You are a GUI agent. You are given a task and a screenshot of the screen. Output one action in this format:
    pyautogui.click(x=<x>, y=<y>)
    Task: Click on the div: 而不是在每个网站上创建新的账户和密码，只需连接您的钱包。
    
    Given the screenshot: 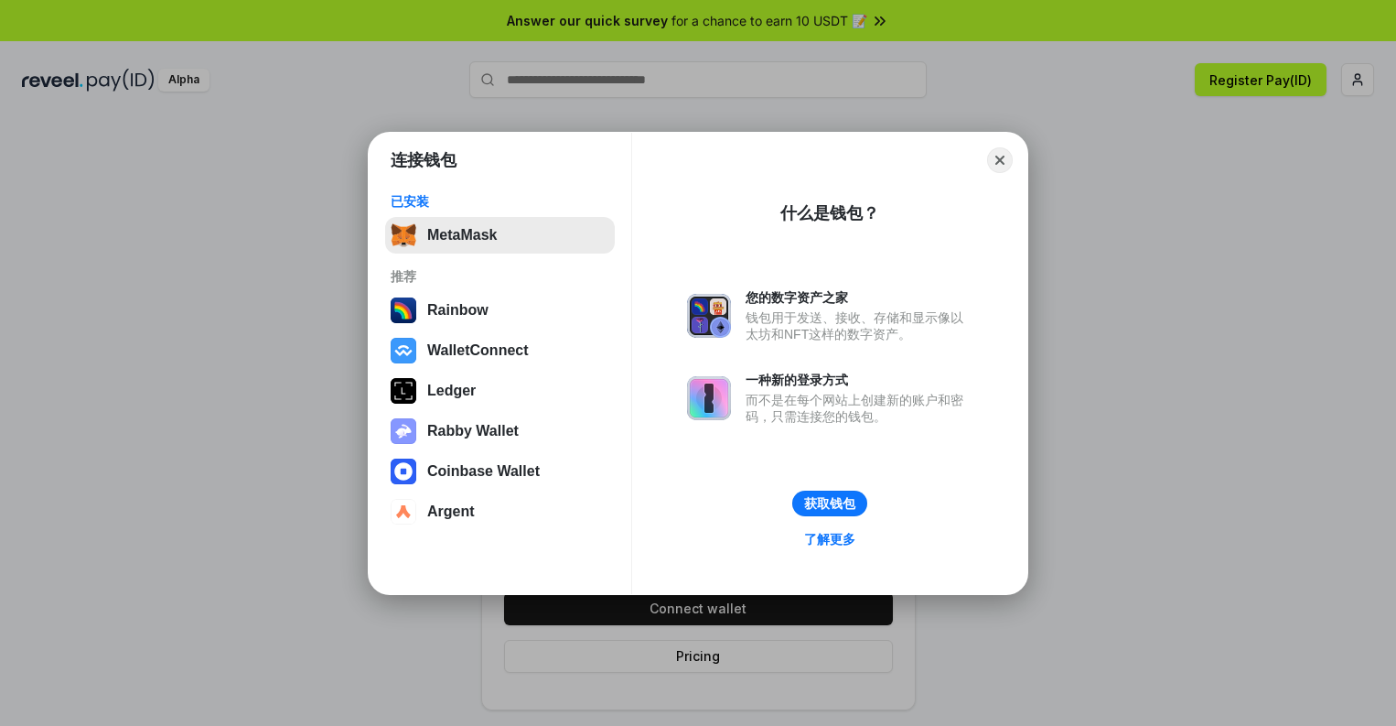 What is the action you would take?
    pyautogui.click(x=859, y=408)
    